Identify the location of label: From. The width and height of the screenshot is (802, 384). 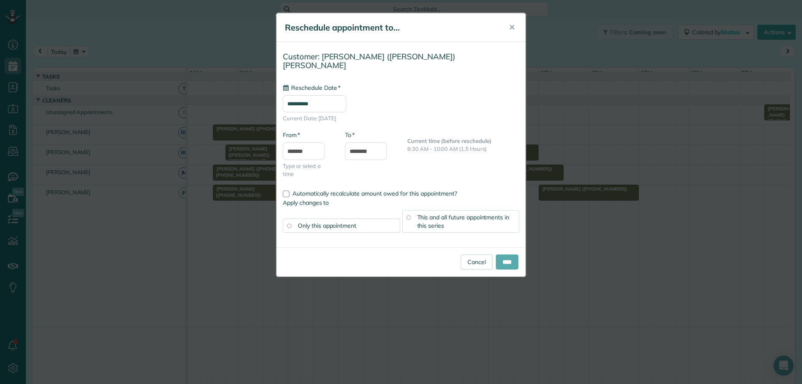
(291, 135).